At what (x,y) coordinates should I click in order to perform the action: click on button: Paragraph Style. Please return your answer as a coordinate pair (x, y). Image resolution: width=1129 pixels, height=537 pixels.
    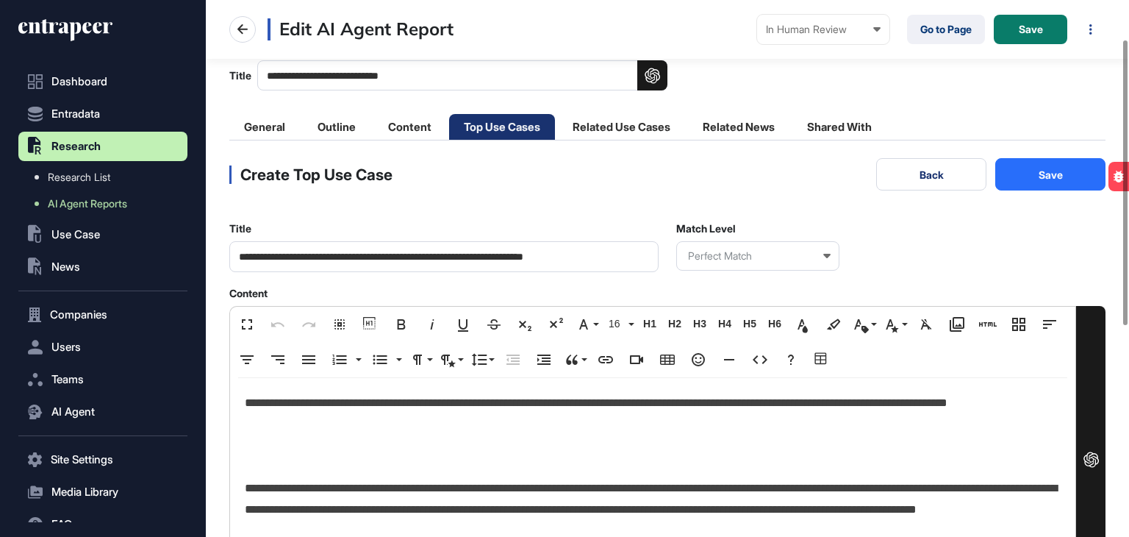
    Looking at the image, I should click on (451, 360).